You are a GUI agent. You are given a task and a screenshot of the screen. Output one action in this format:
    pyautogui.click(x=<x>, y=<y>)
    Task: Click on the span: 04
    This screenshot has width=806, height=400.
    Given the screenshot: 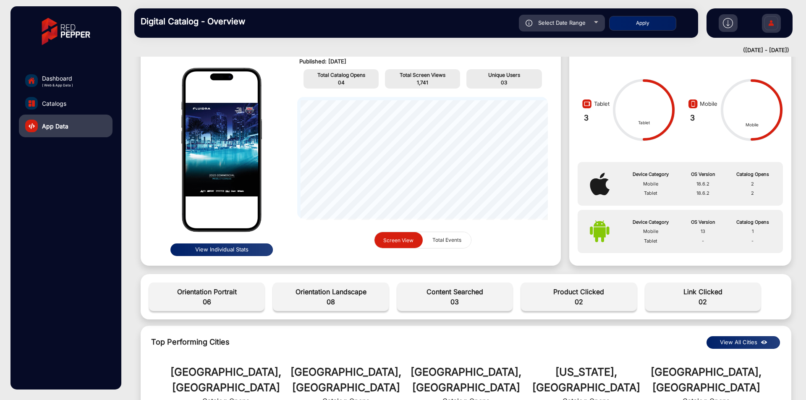 What is the action you would take?
    pyautogui.click(x=341, y=82)
    